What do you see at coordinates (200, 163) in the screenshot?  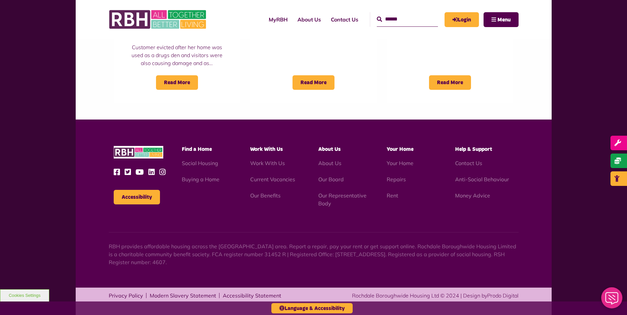 I see `a: Social Housing - open in a new tab` at bounding box center [200, 163].